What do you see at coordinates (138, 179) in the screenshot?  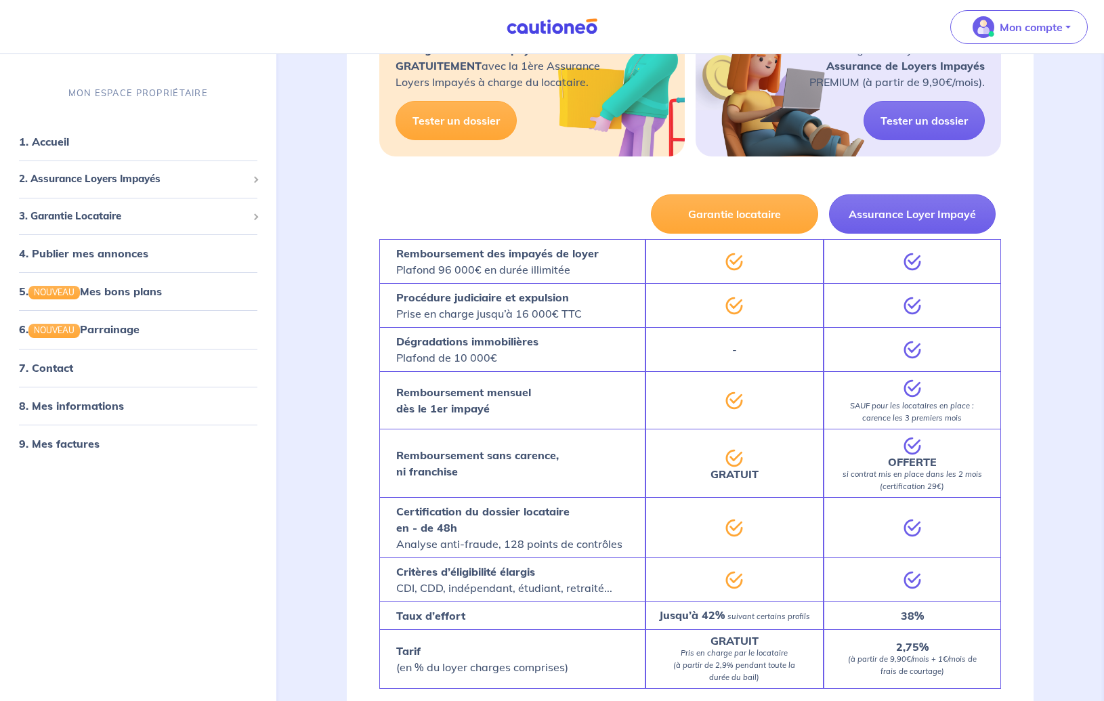 I see `div: 2. Assurance Loyers Impayés` at bounding box center [138, 179].